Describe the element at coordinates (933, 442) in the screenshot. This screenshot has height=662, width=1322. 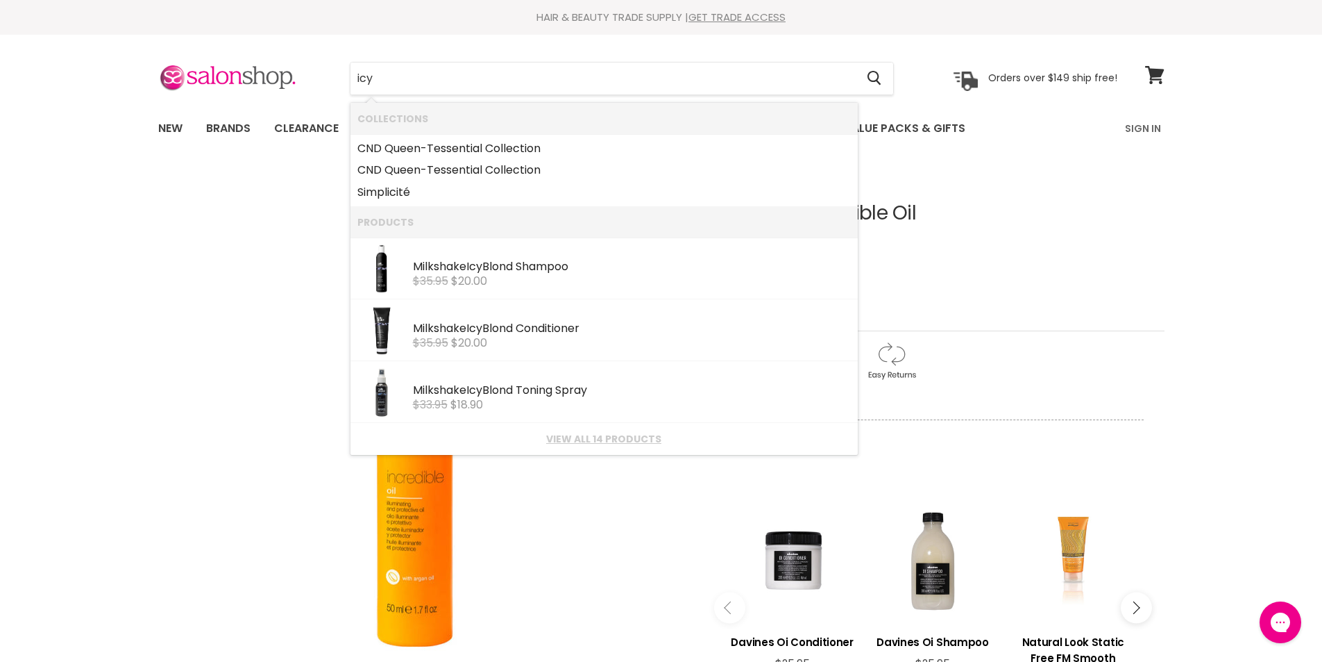
I see `p: Goes well with` at that location.